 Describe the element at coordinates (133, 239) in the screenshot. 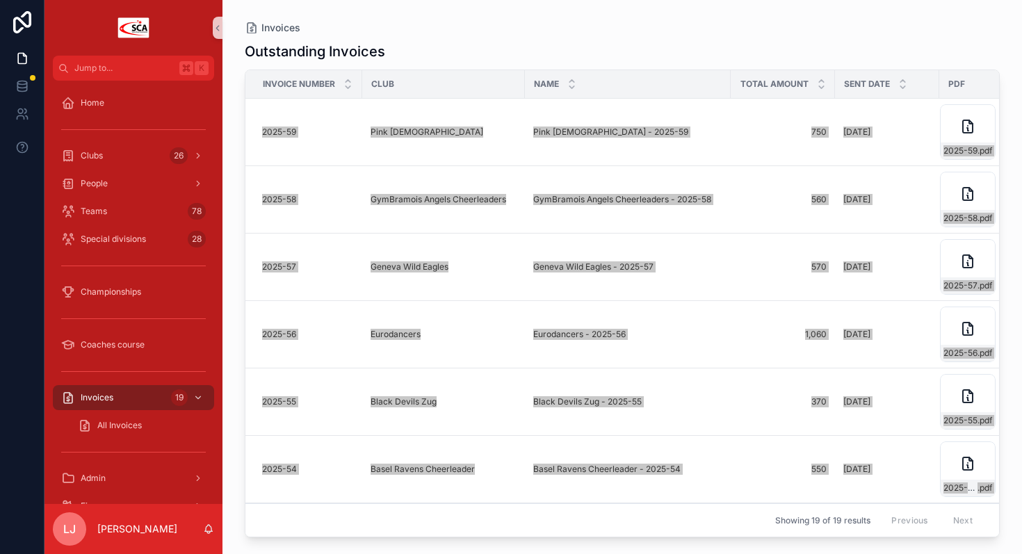

I see `a: Special divisions28` at that location.